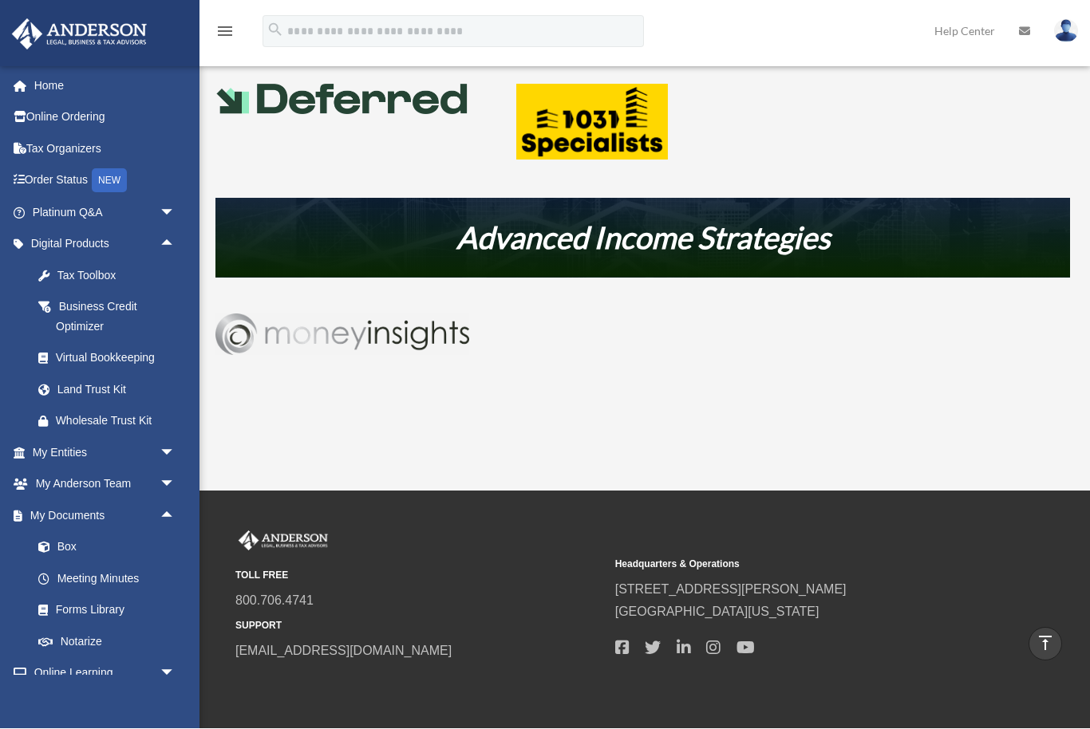  I want to click on a: Box, so click(111, 548).